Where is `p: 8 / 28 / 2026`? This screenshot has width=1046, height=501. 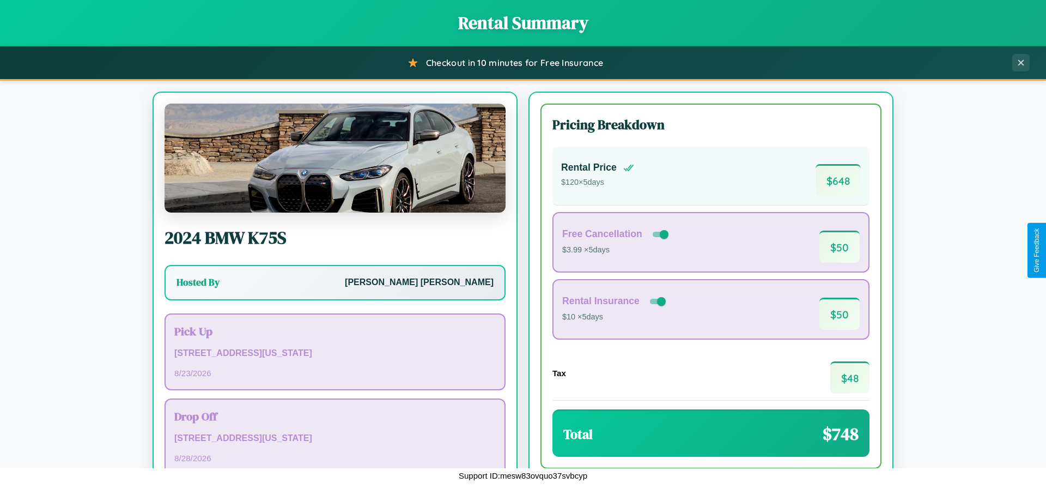 p: 8 / 28 / 2026 is located at coordinates (335, 458).